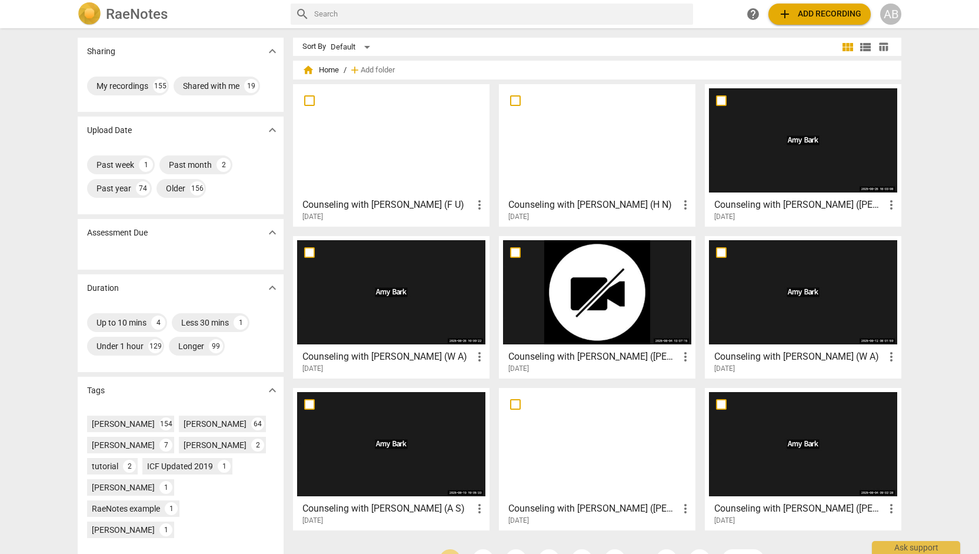 The image size is (979, 554). What do you see at coordinates (251, 86) in the screenshot?
I see `div: 19` at bounding box center [251, 86].